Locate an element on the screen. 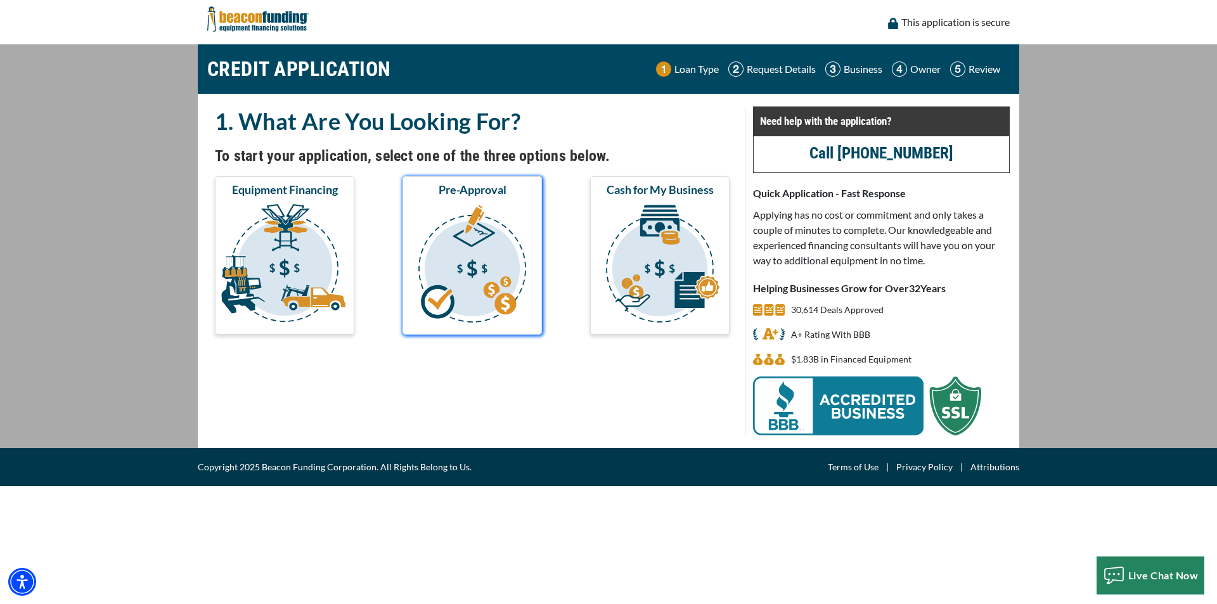 Image resolution: width=1217 pixels, height=604 pixels. a: Terms of Use is located at coordinates (853, 467).